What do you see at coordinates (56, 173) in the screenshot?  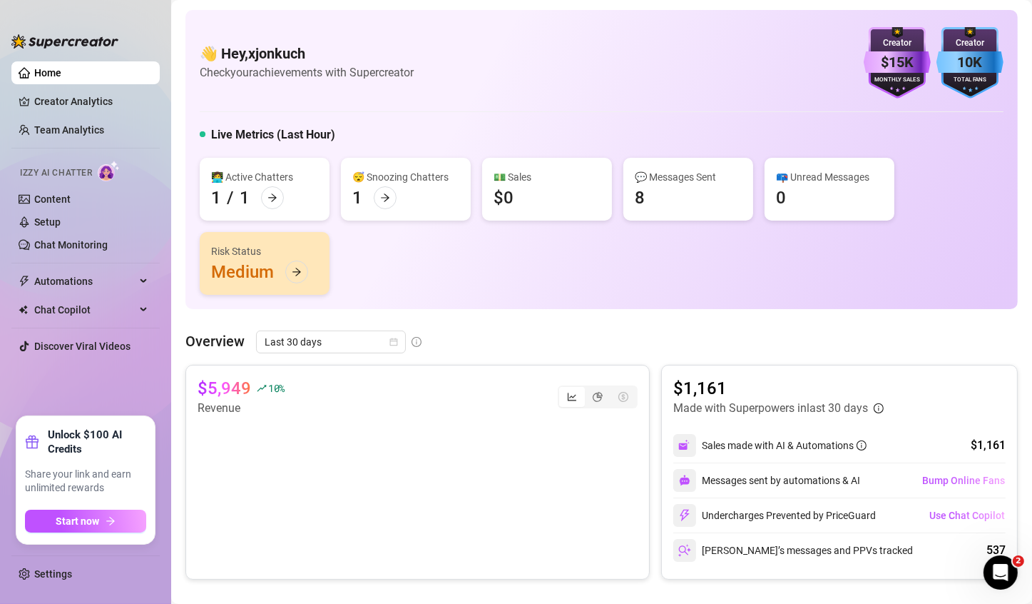 I see `span: Izzy AI Chatter` at bounding box center [56, 173].